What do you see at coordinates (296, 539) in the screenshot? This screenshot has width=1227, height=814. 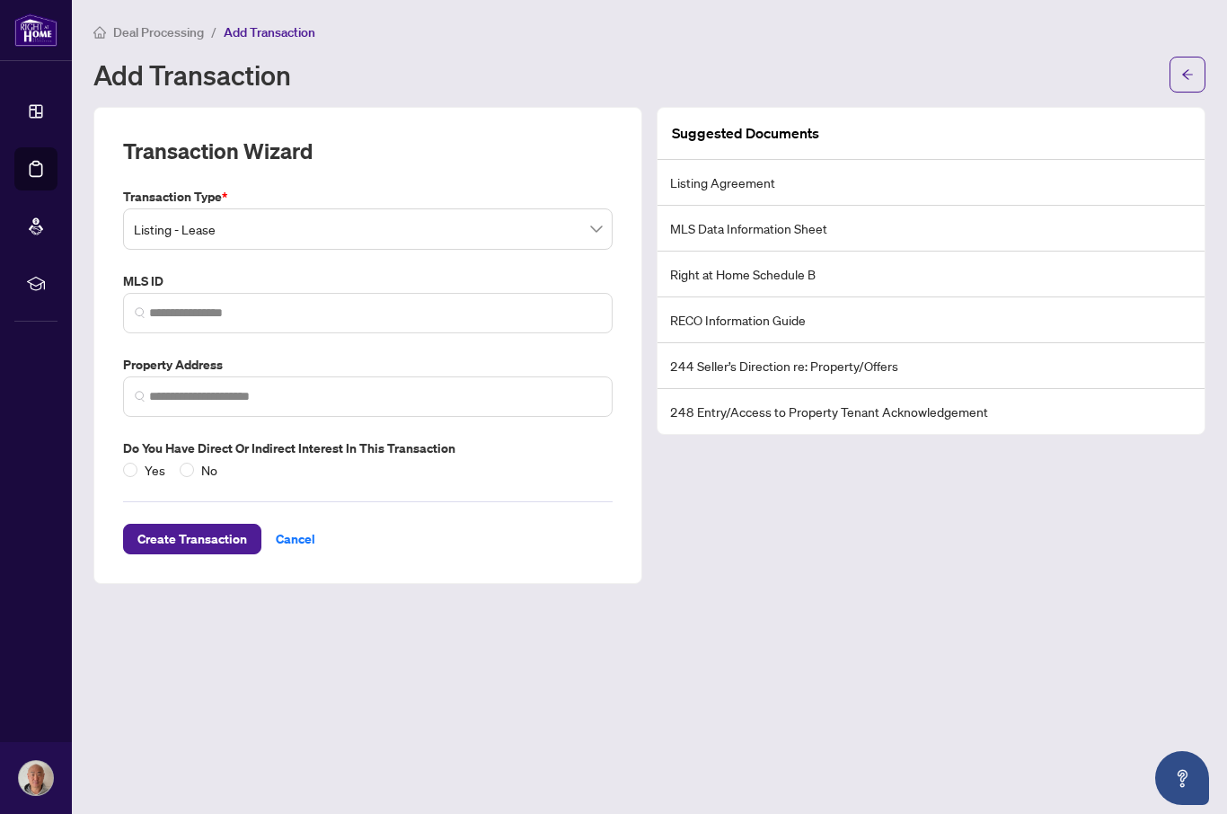 I see `button: Cancel` at bounding box center [296, 539].